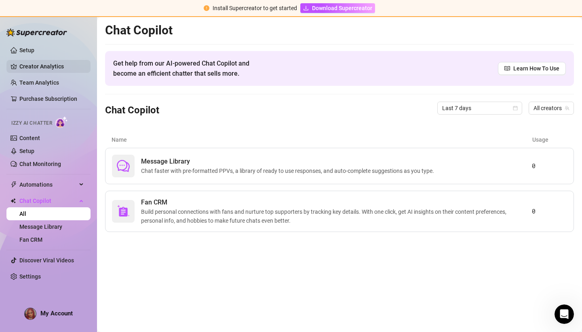 This screenshot has width=582, height=332. I want to click on a: Learn How To Use, so click(532, 68).